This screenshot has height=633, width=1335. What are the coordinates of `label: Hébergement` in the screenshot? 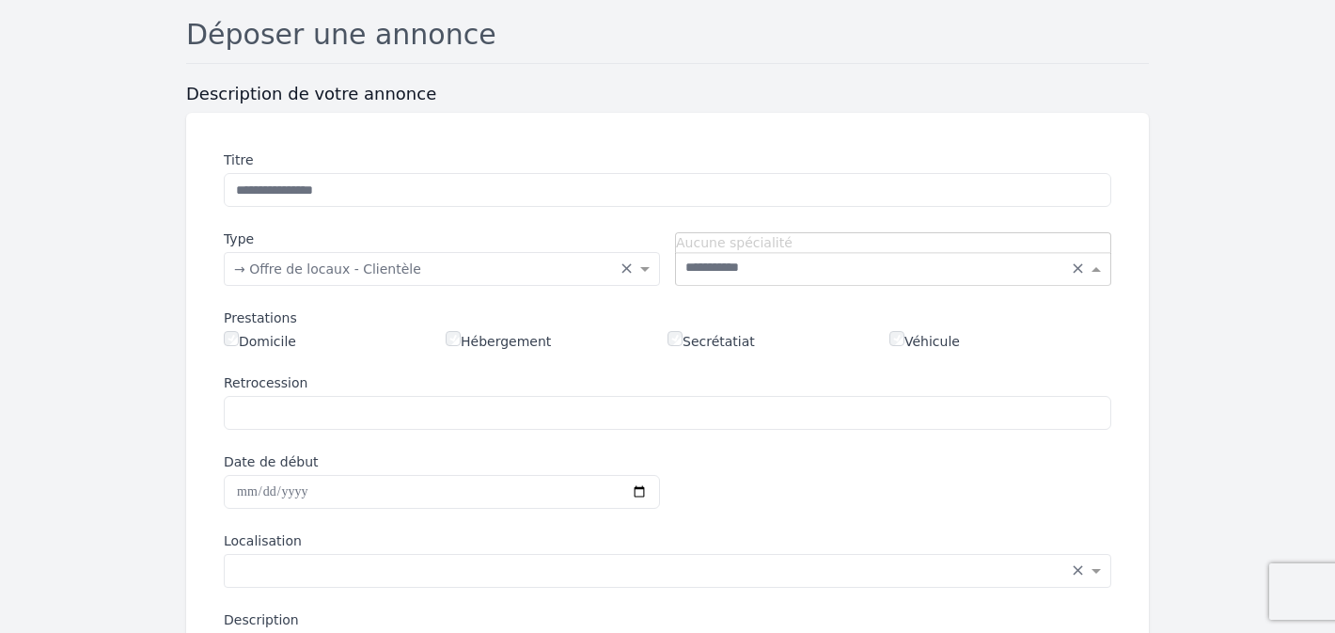 It's located at (498, 340).